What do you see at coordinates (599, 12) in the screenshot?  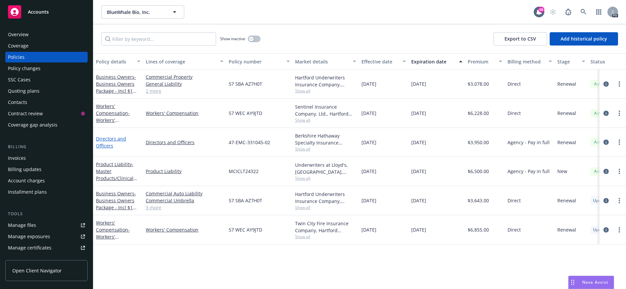 I see `a: Switch app` at bounding box center [599, 12].